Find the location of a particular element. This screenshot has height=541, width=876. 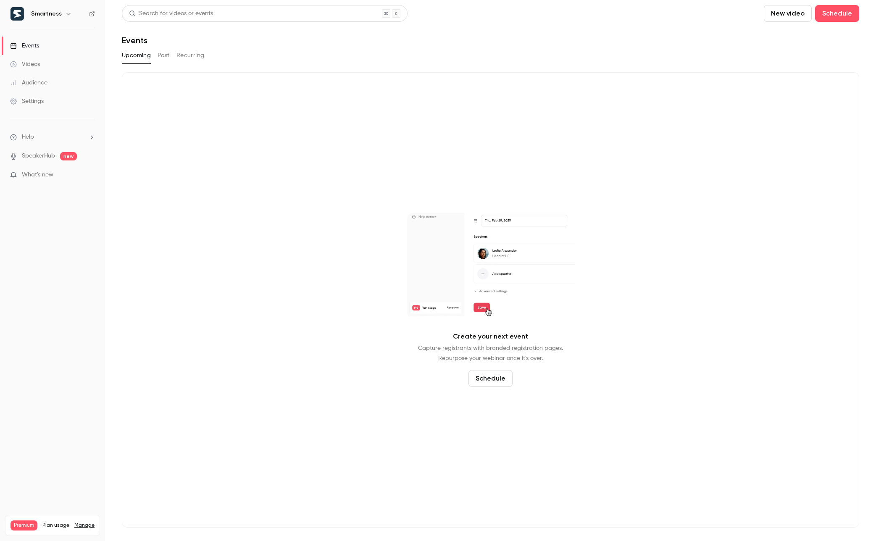

div: Audience is located at coordinates (29, 83).